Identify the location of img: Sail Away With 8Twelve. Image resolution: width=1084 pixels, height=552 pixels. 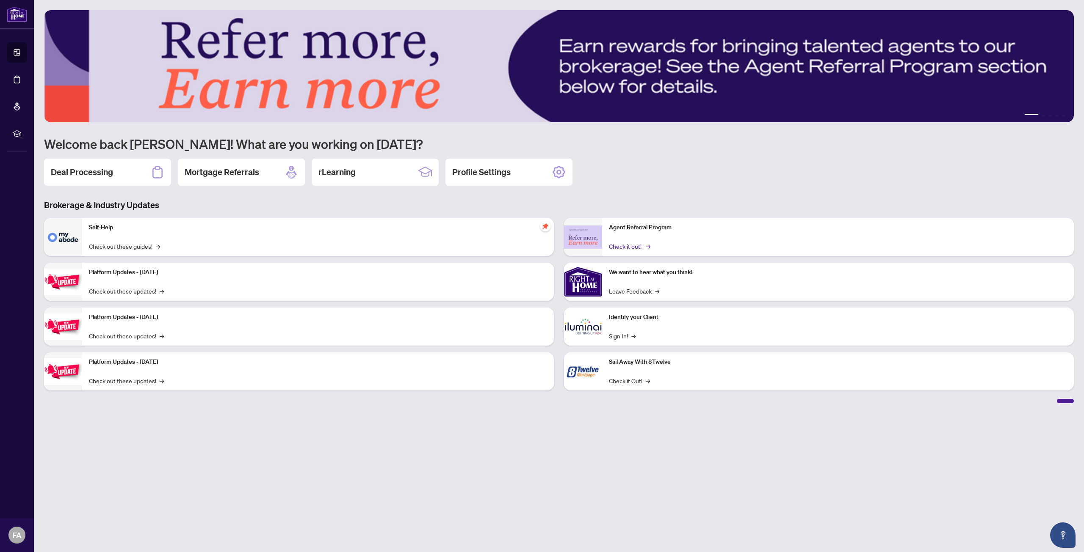
(583, 372).